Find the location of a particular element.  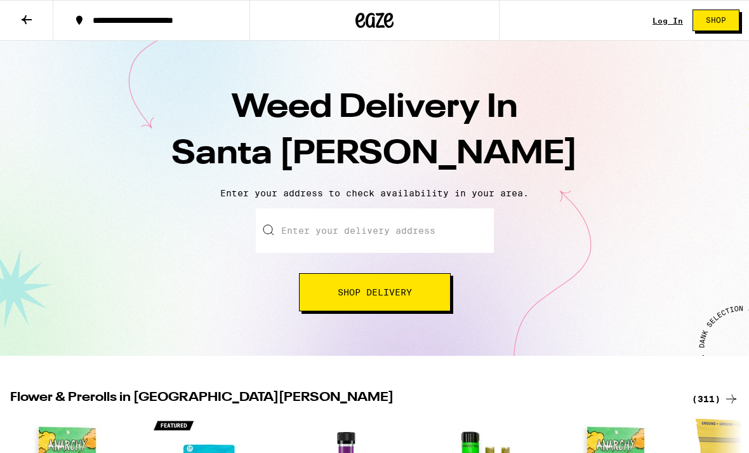

span: Shop is located at coordinates (716, 20).